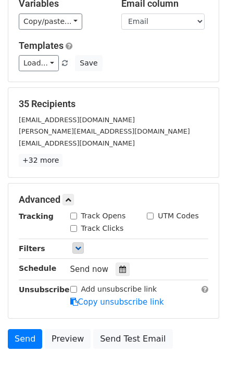 This screenshot has height=392, width=227. I want to click on strong: Unsubscribe, so click(44, 290).